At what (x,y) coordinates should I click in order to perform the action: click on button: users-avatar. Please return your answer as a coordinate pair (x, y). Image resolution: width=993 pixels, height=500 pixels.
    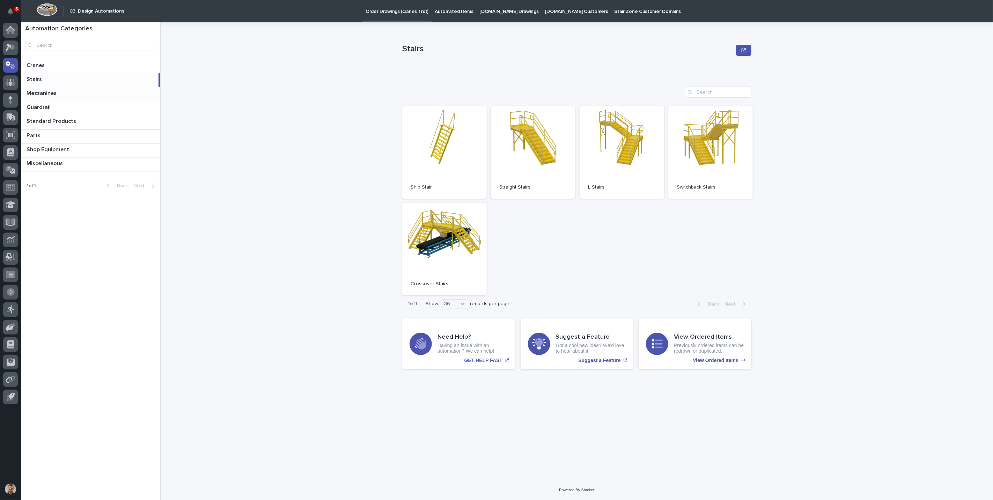
    Looking at the image, I should click on (10, 489).